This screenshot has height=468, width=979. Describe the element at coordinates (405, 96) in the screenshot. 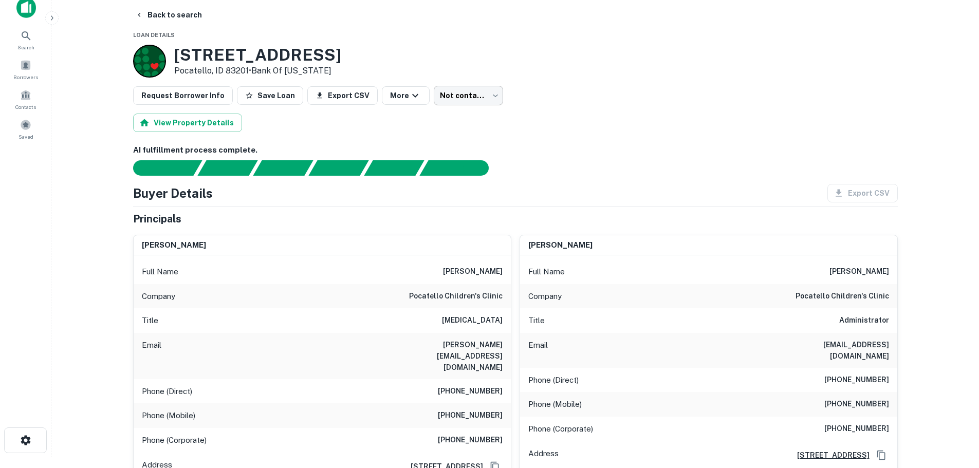

I see `button: More` at that location.